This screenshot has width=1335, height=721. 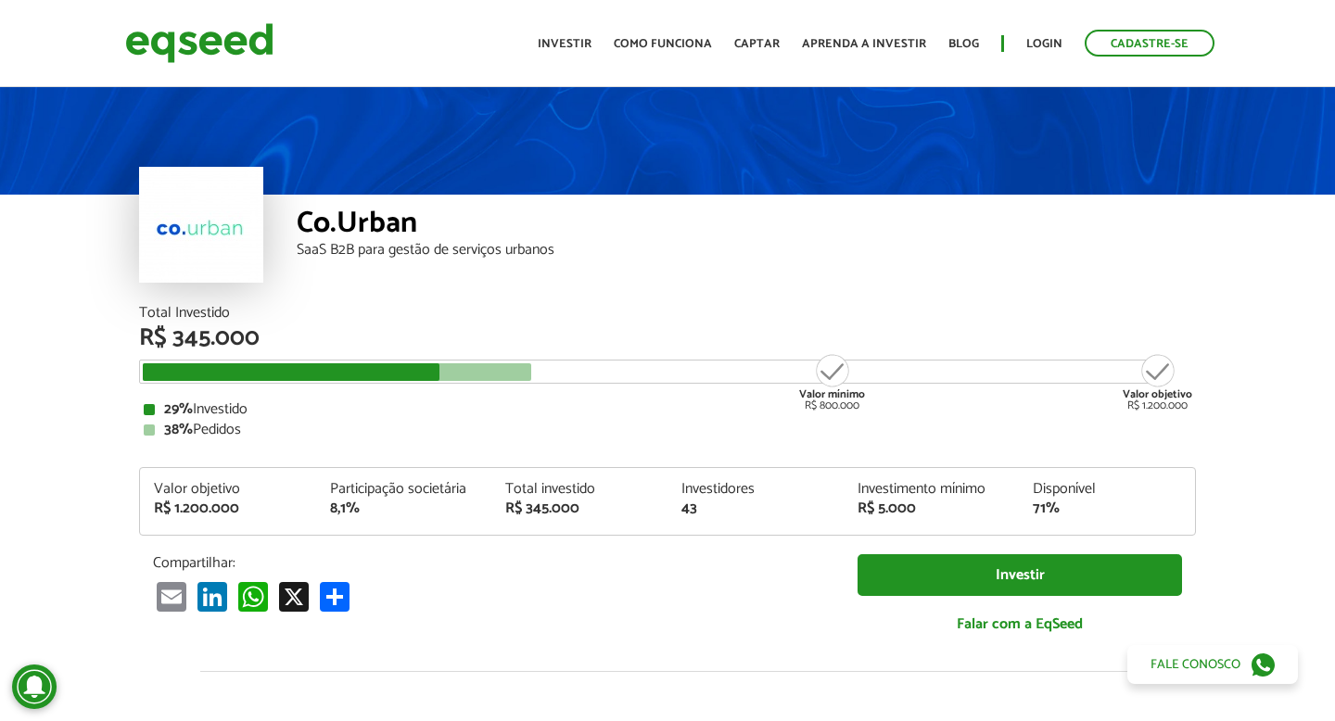 I want to click on a: Login, so click(x=1044, y=44).